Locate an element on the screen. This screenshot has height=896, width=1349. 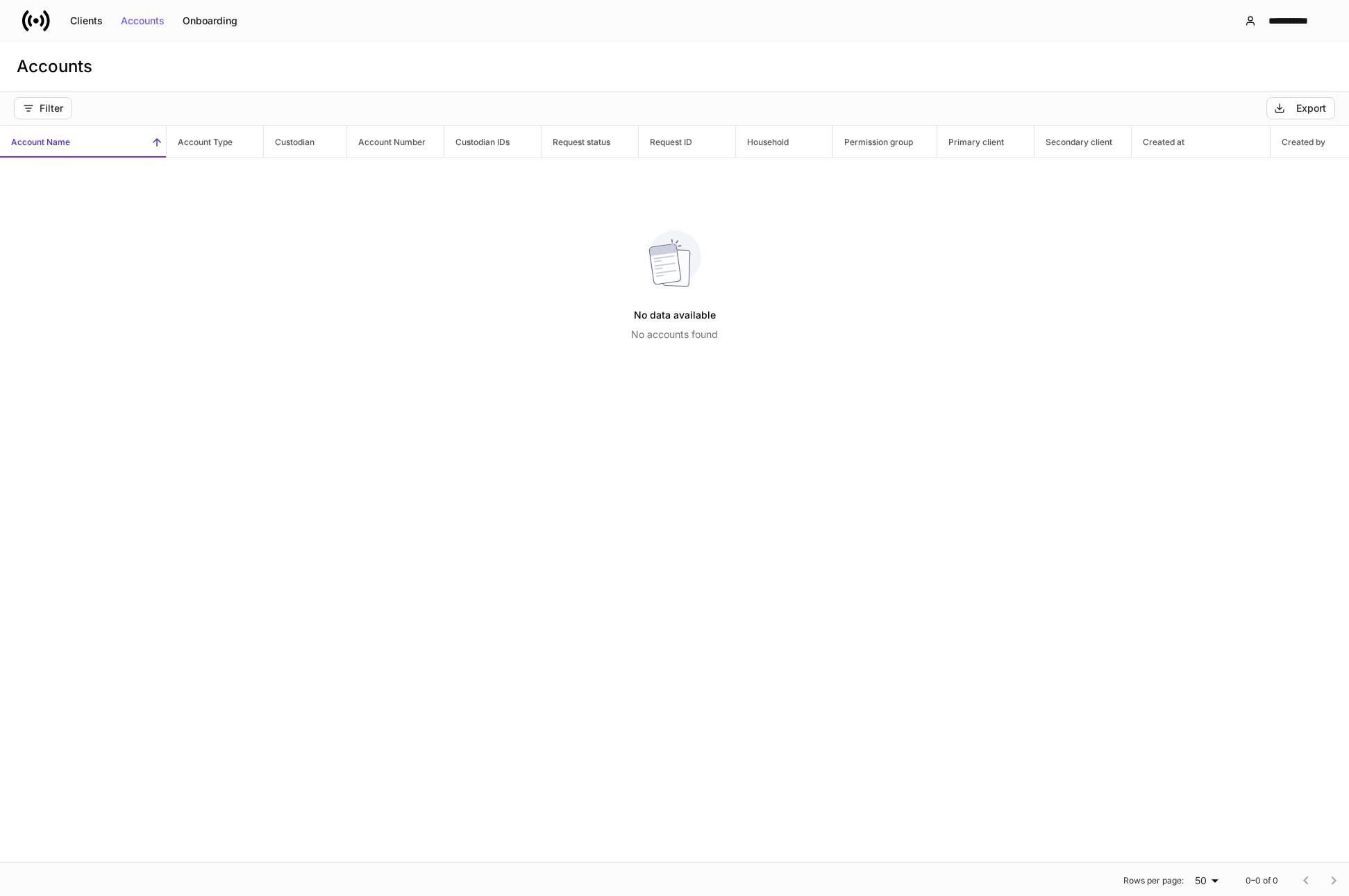
h6: Custodian is located at coordinates (289, 142).